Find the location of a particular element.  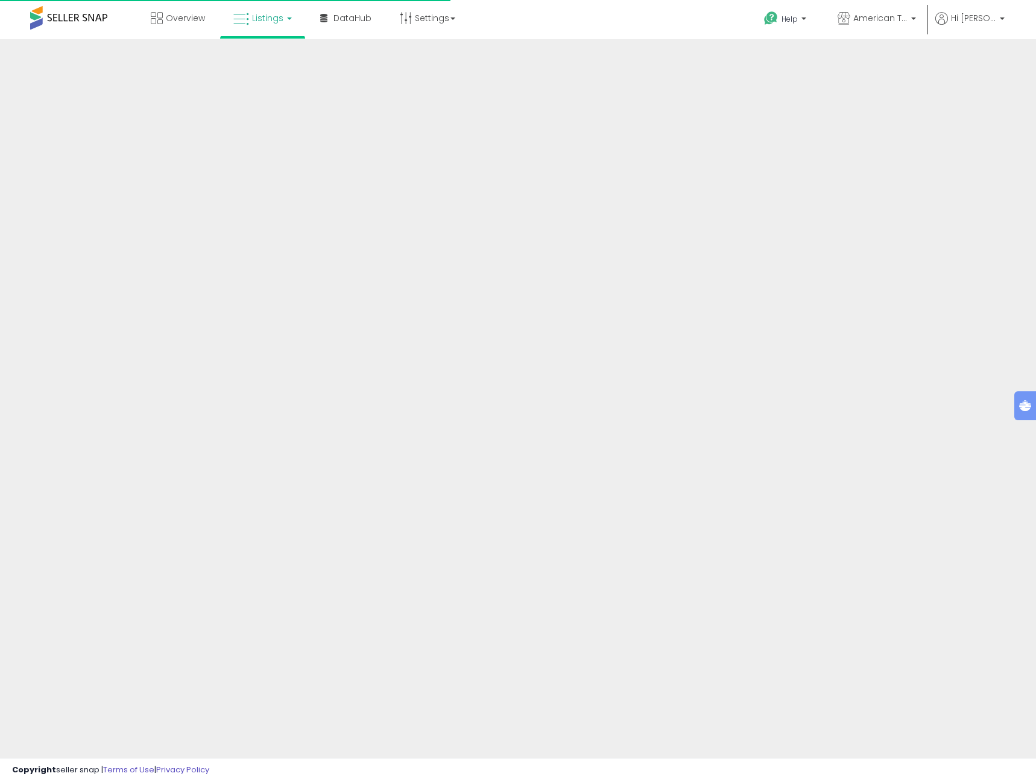

span: DataHub is located at coordinates (352, 18).